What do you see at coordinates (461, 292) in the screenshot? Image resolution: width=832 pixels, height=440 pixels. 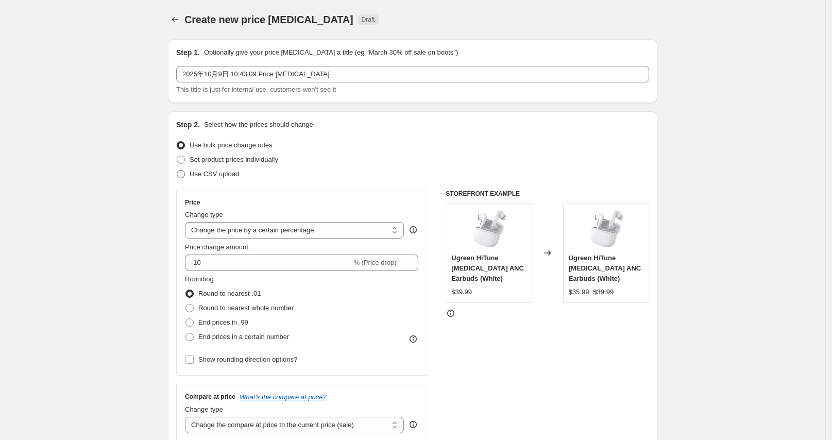 I see `div: $39.99` at bounding box center [461, 292].